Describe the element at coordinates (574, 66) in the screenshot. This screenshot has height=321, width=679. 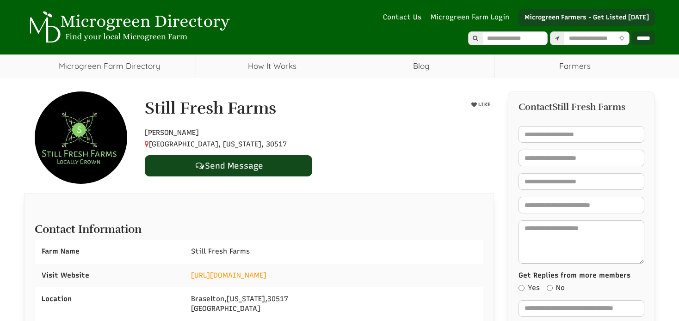
I see `span: Farmers` at that location.